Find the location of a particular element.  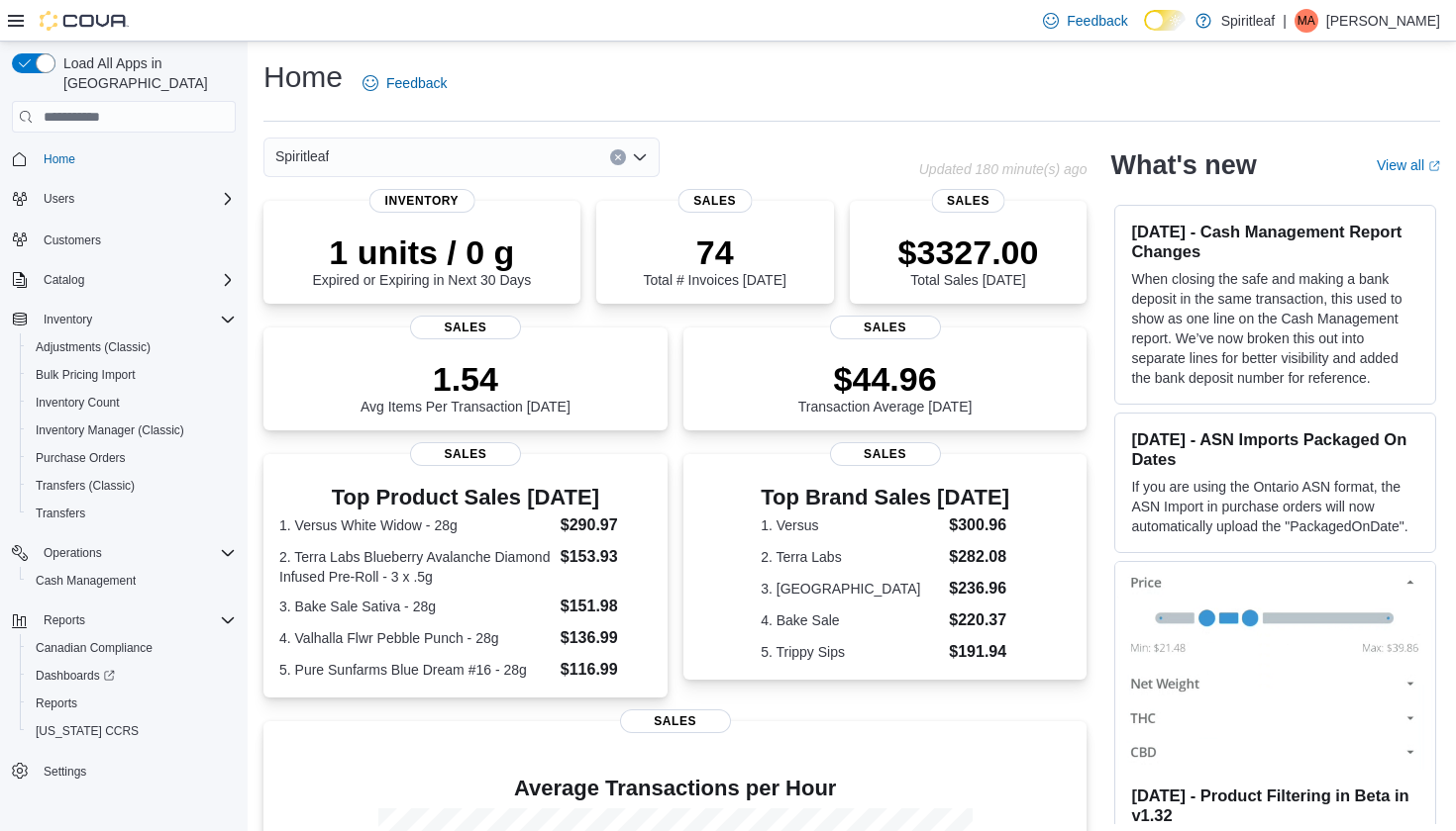

button: Open list of options is located at coordinates (639, 157).